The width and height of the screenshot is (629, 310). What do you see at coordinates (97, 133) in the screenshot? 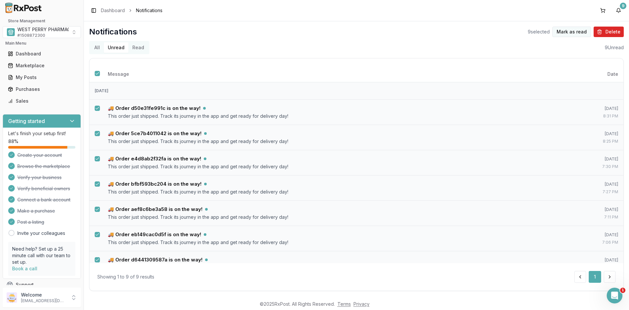
I see `button: Select notification: 🚚 Order 5ce7b4011042 is on the way!` at bounding box center [97, 133].